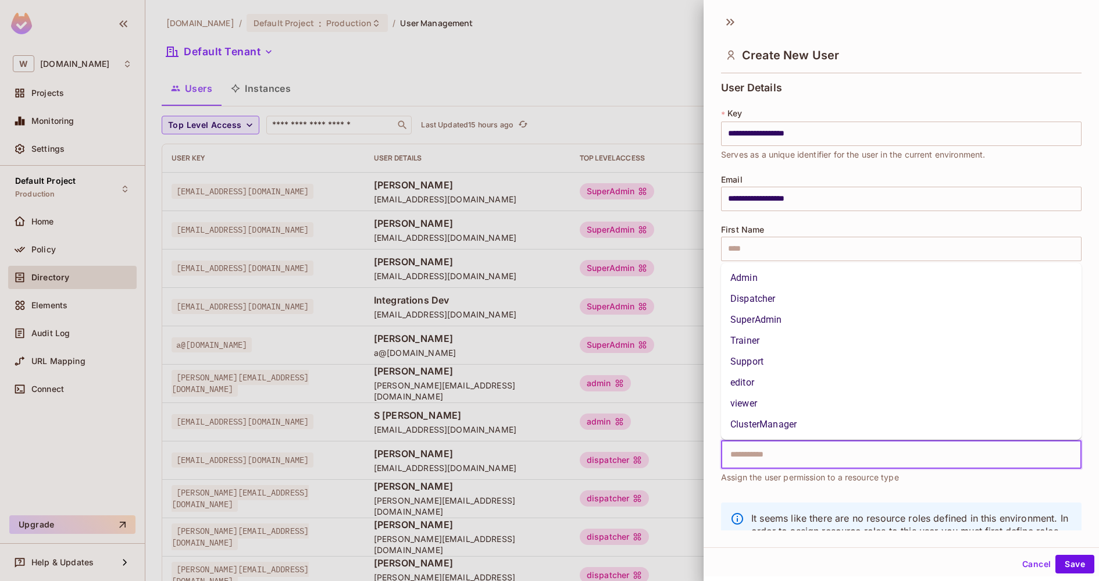 The height and width of the screenshot is (581, 1099). I want to click on li: editor, so click(901, 383).